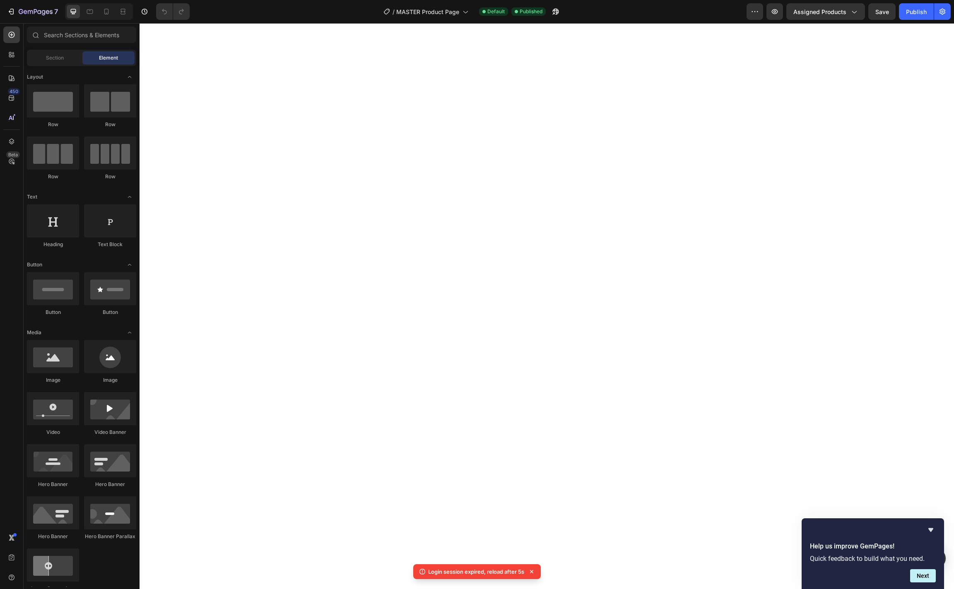 This screenshot has width=954, height=589. I want to click on input: Search Sections & Elements, so click(82, 35).